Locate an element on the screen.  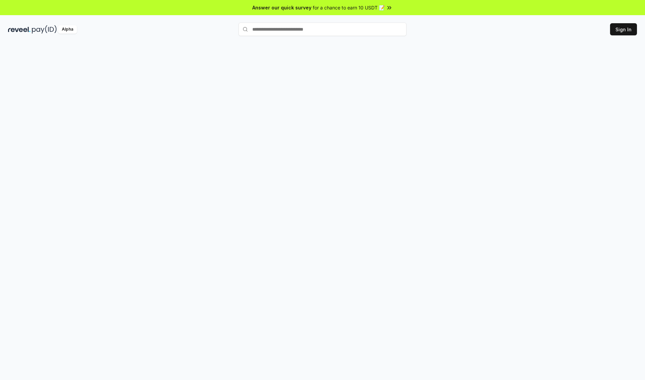
img: pay_id is located at coordinates (44, 29).